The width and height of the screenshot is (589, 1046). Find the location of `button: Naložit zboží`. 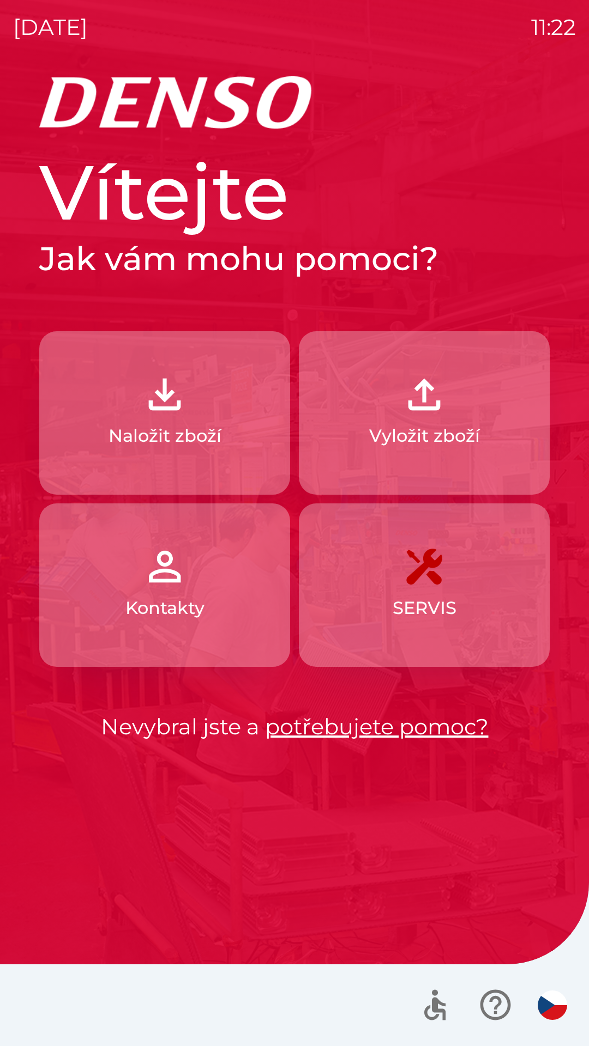

button: Naložit zboží is located at coordinates (165, 413).